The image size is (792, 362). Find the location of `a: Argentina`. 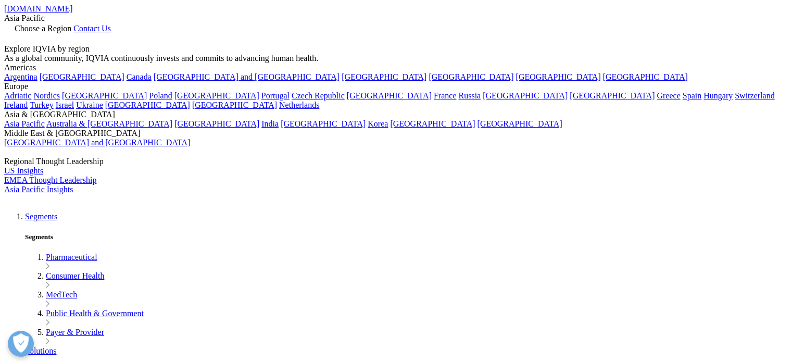

a: Argentina is located at coordinates (21, 77).